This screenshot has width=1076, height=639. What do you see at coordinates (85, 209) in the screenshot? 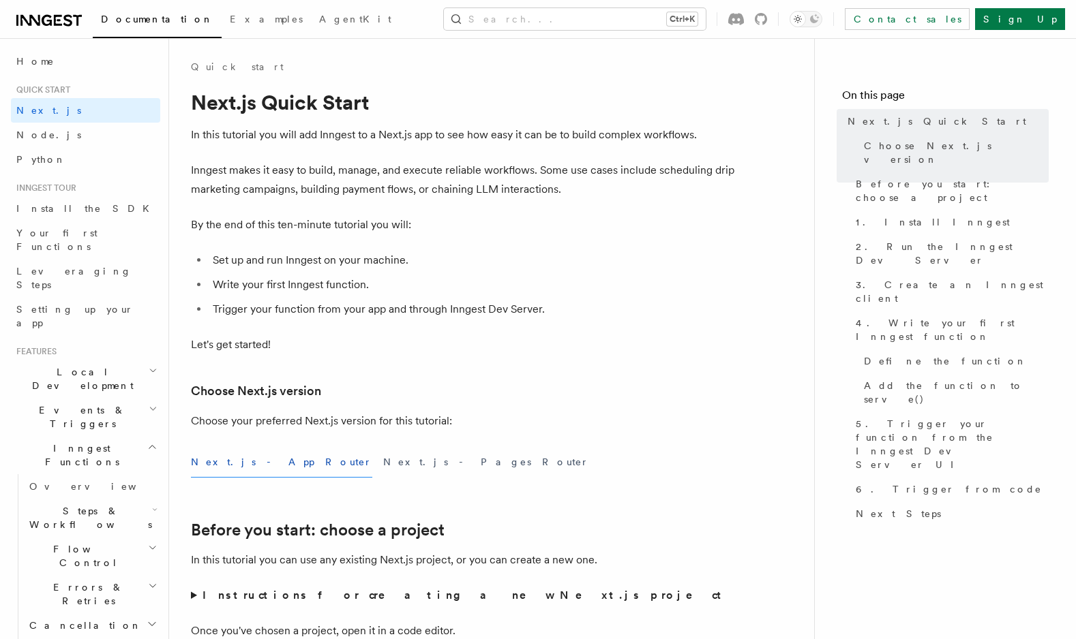
I see `a: Install the SDK` at bounding box center [85, 209].